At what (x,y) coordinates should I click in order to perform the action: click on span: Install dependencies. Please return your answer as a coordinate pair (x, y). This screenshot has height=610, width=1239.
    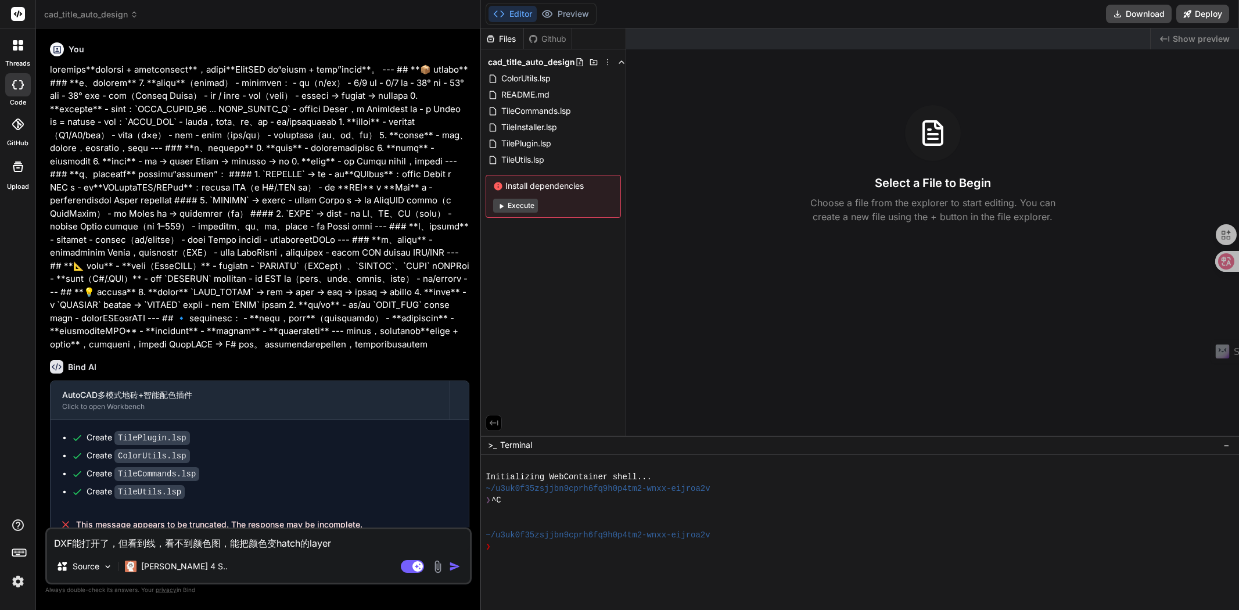
    Looking at the image, I should click on (553, 186).